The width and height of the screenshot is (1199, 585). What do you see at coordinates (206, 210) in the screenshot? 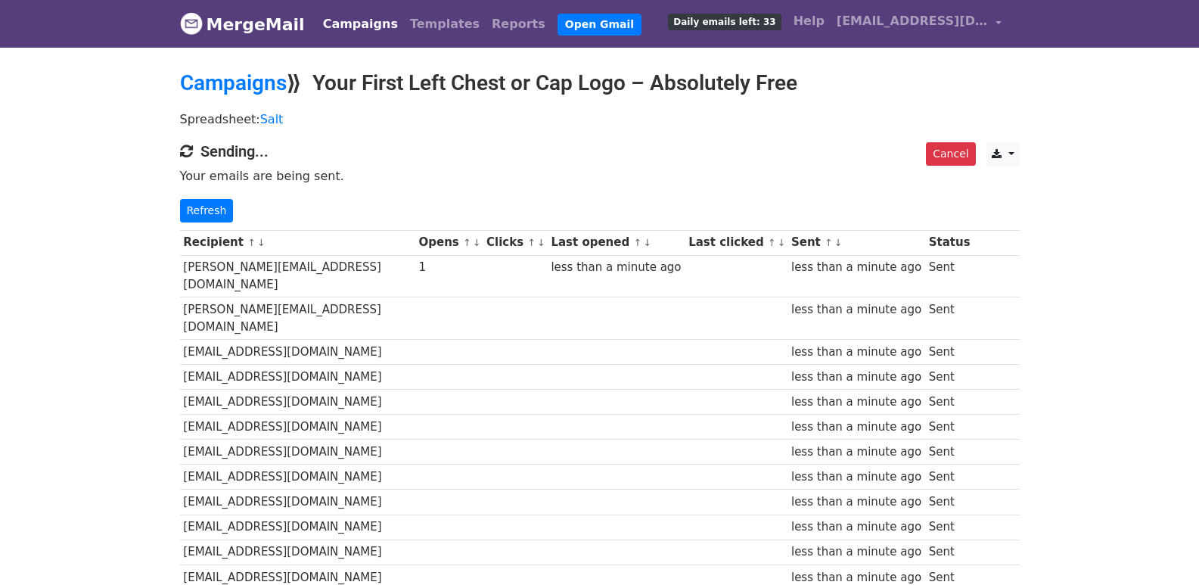
I see `a: Refresh` at bounding box center [206, 210].